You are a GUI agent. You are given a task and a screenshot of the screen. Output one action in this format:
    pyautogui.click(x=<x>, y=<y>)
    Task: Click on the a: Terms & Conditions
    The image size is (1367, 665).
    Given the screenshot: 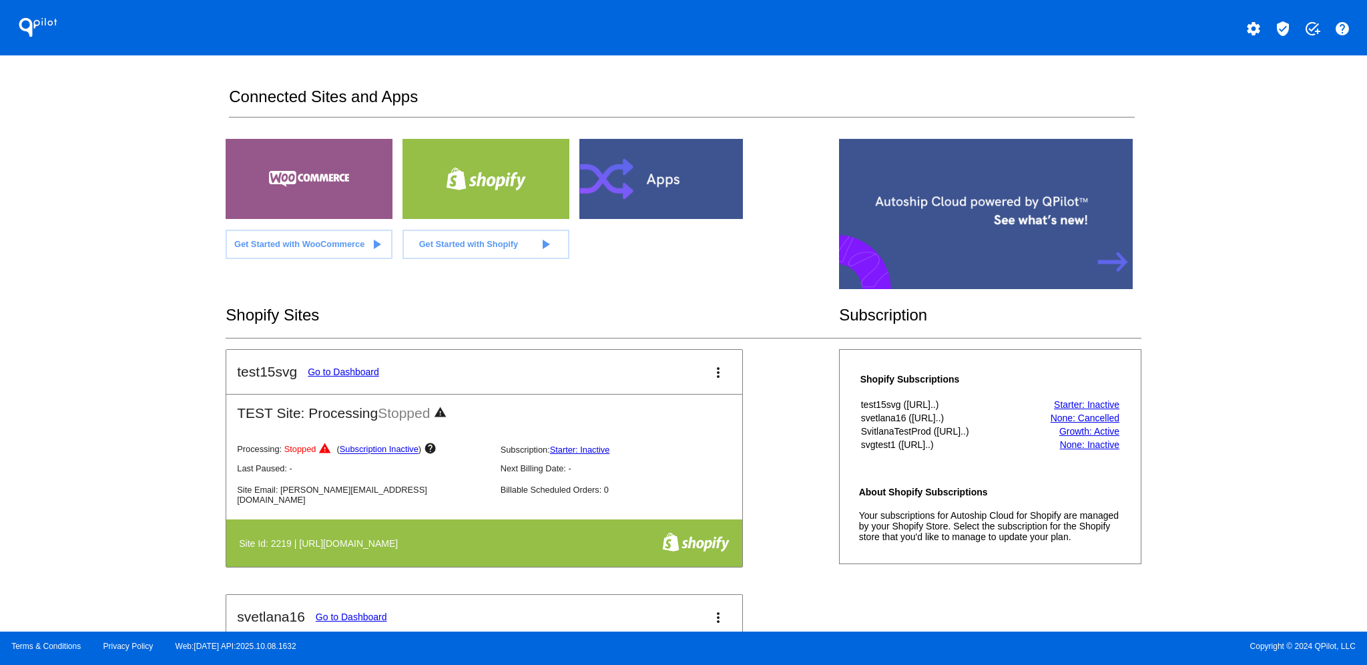 What is the action you would take?
    pyautogui.click(x=46, y=646)
    